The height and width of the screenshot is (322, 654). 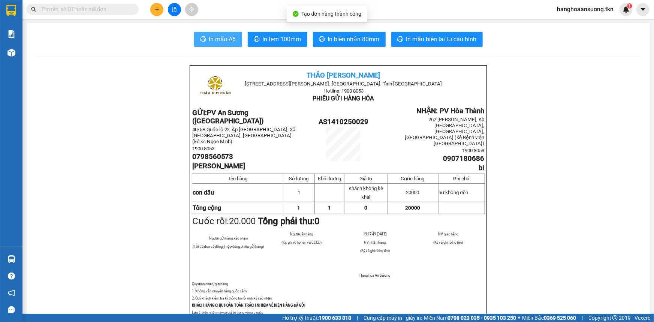 I want to click on strong: 0369 525 060, so click(x=560, y=318).